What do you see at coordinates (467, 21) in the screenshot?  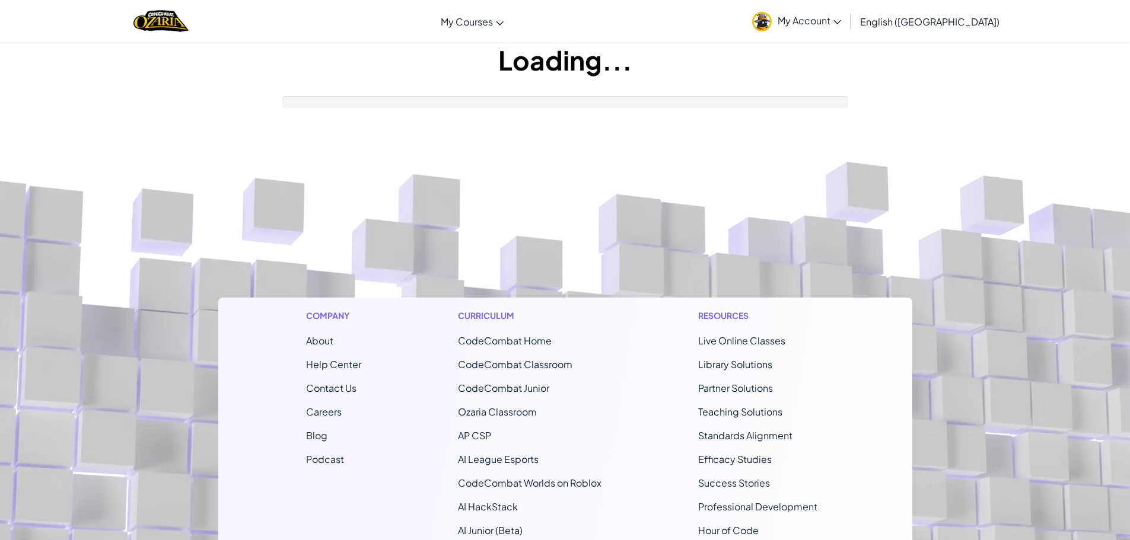 I see `span: My Courses` at bounding box center [467, 21].